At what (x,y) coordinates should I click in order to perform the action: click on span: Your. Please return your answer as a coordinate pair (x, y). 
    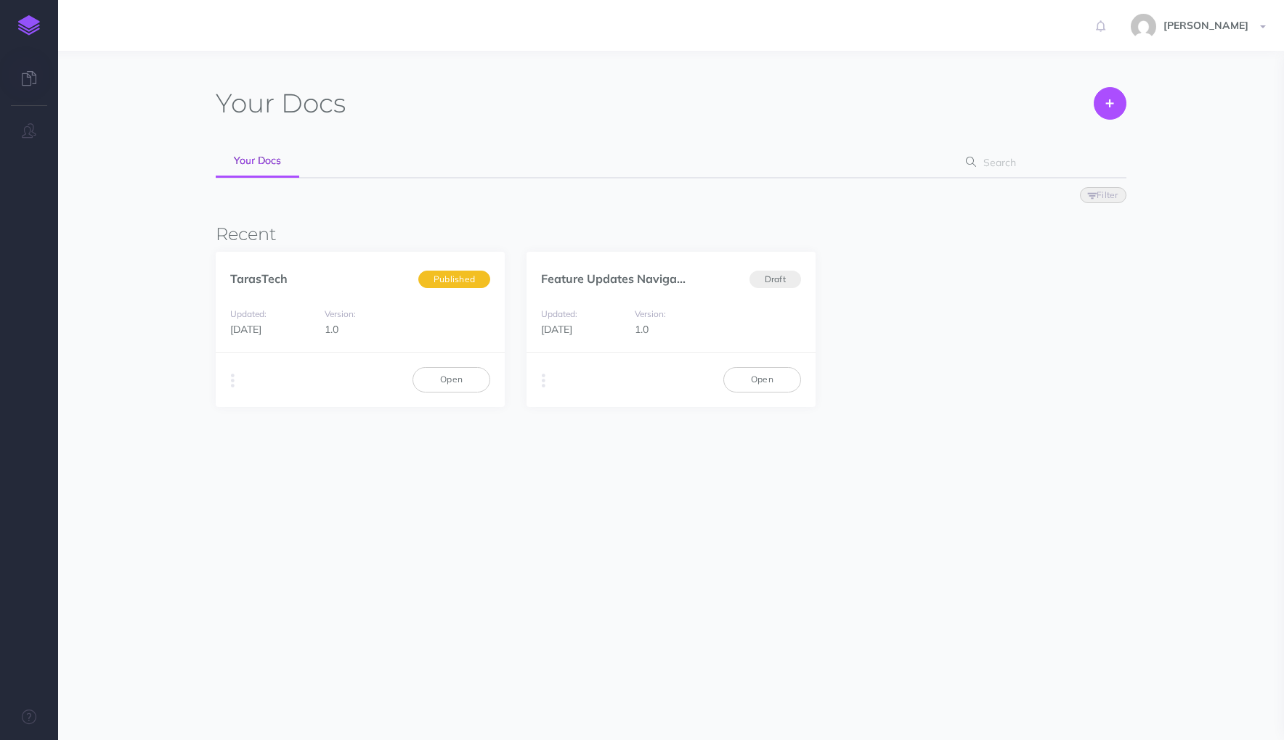
    Looking at the image, I should click on (245, 103).